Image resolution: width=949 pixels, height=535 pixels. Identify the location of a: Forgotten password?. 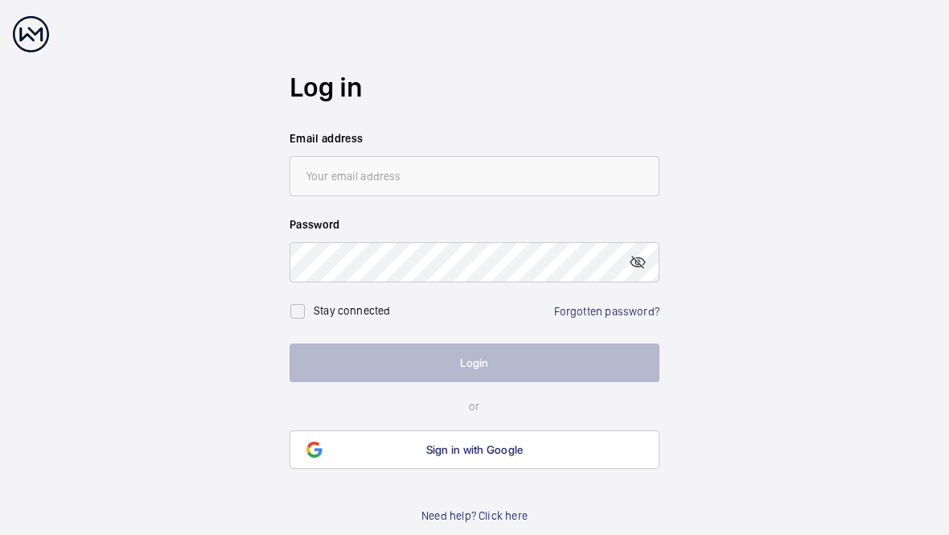
(607, 311).